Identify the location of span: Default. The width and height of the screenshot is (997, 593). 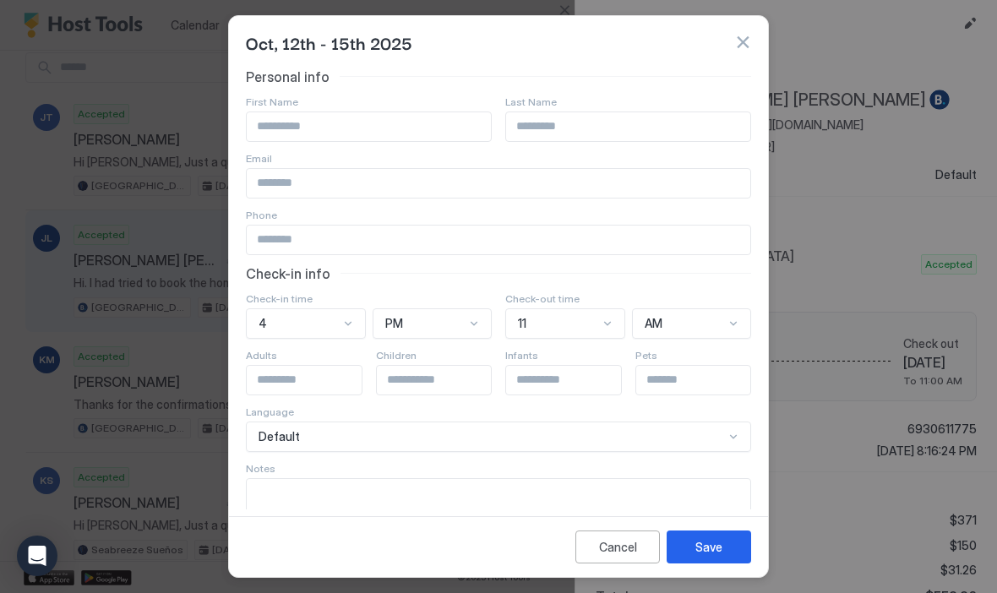
(279, 437).